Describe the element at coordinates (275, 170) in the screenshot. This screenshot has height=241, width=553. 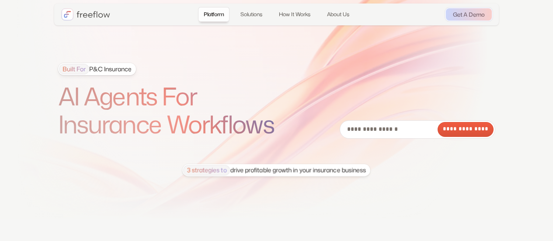
I see `div: drive profitable growth in your insurance business` at that location.